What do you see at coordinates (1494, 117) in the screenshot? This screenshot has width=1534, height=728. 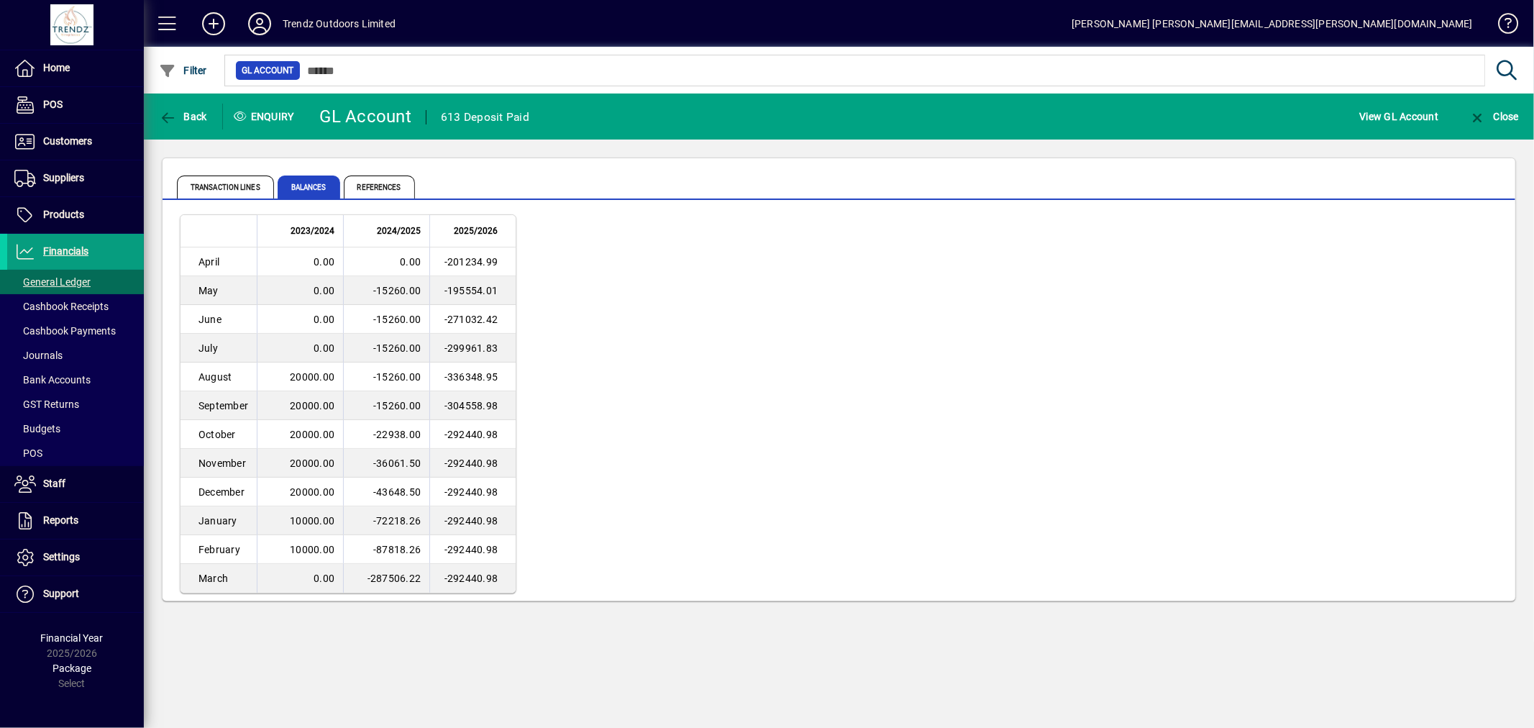 I see `button: Close` at bounding box center [1494, 117].